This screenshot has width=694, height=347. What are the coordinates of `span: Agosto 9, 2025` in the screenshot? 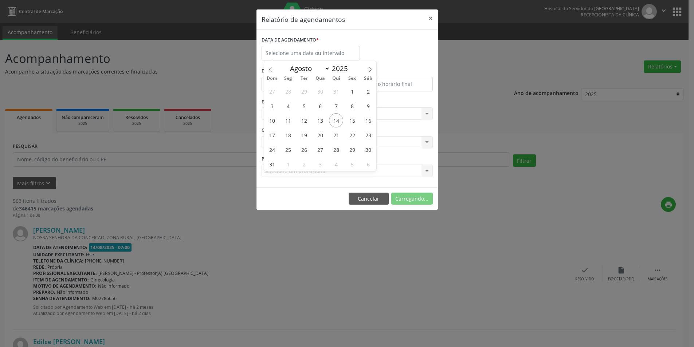 It's located at (368, 106).